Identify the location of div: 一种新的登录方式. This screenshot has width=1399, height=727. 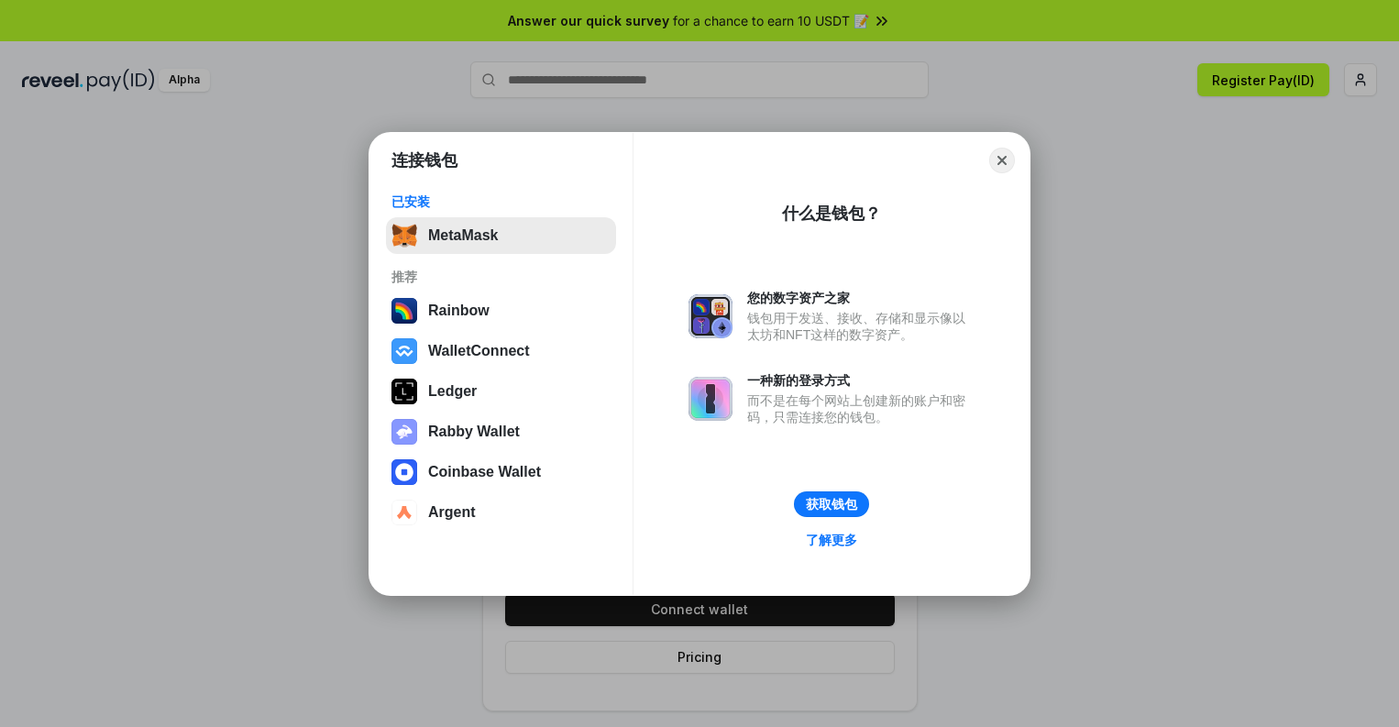
(861, 380).